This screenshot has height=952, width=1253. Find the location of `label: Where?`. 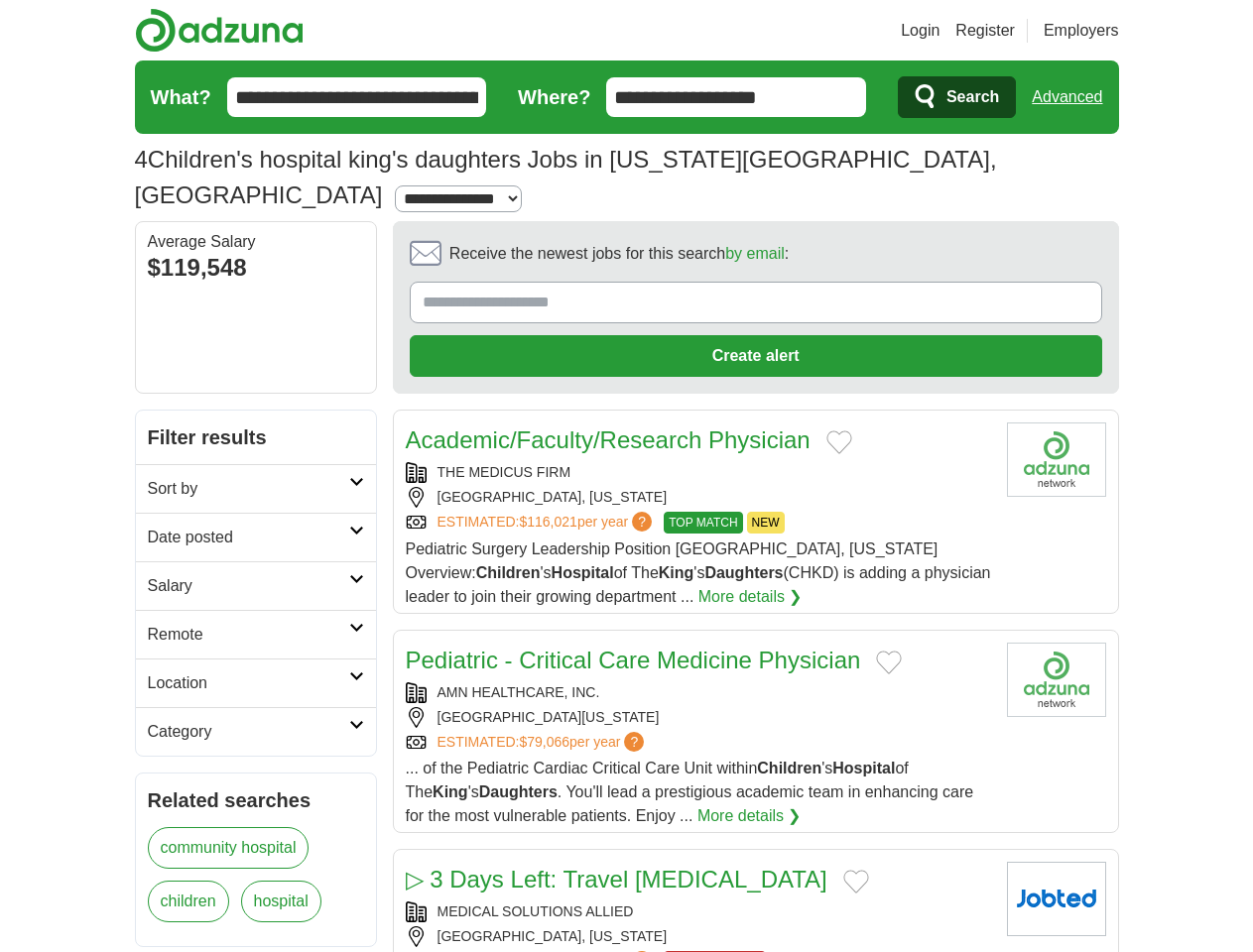

label: Where? is located at coordinates (553, 97).